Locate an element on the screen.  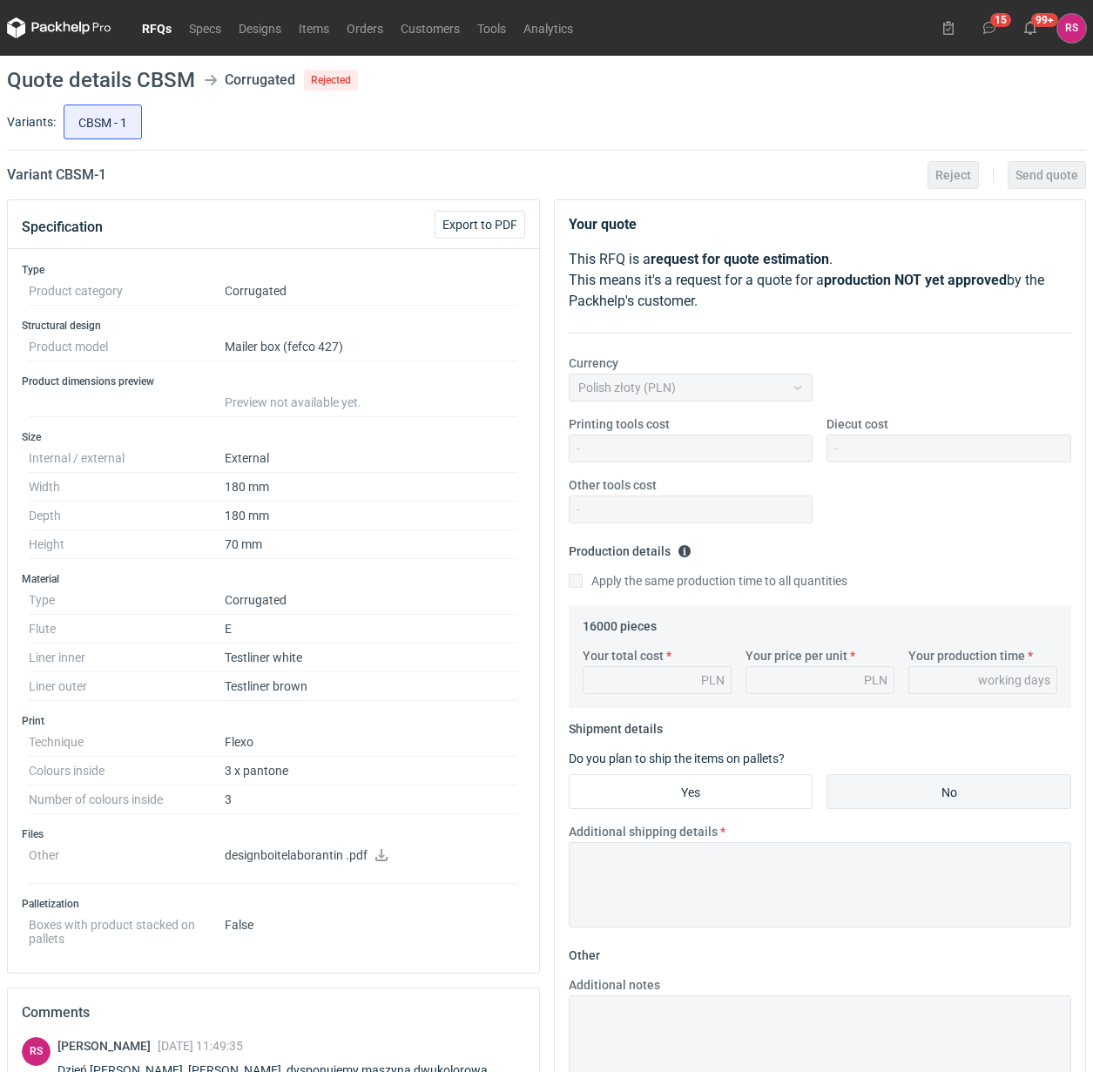
dd: Mailer box (fefco 427) is located at coordinates (371, 347).